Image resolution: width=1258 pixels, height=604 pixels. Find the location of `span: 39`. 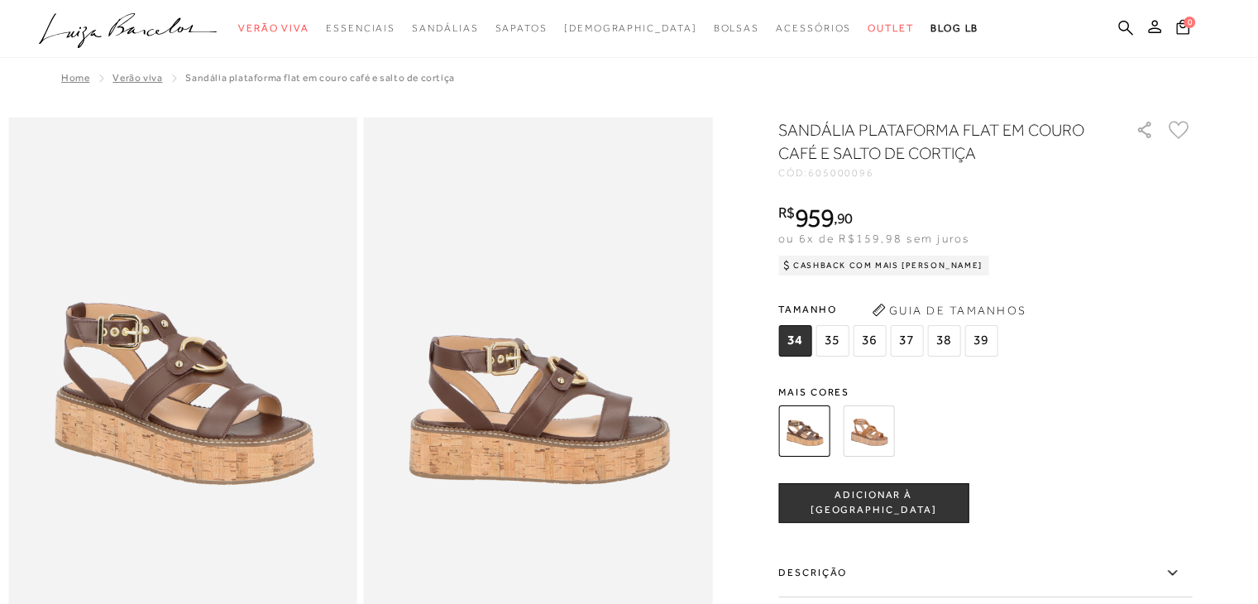

span: 39 is located at coordinates (981, 341).